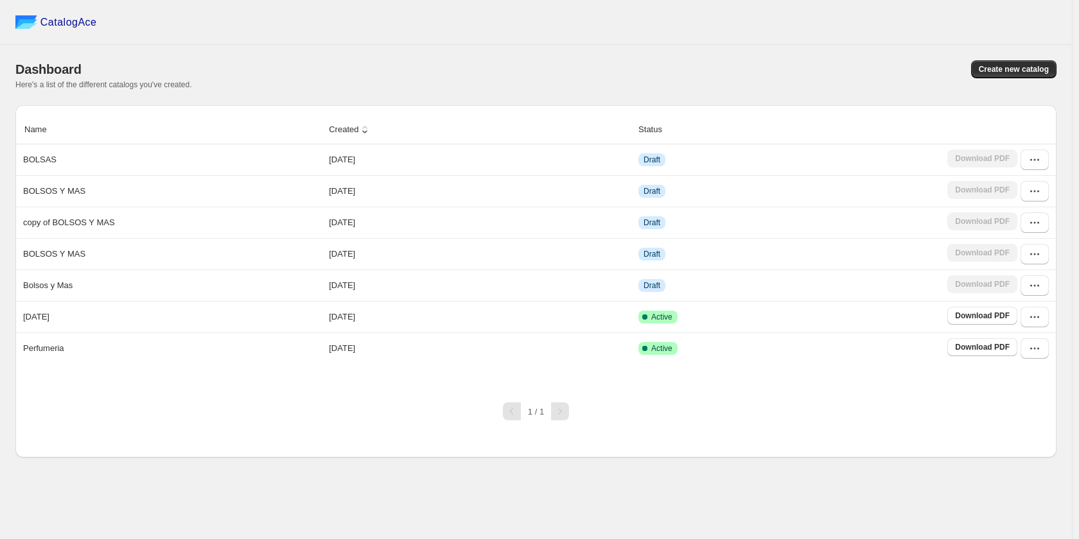 Image resolution: width=1079 pixels, height=539 pixels. Describe the element at coordinates (1013, 69) in the screenshot. I see `span: Create new catalog` at that location.